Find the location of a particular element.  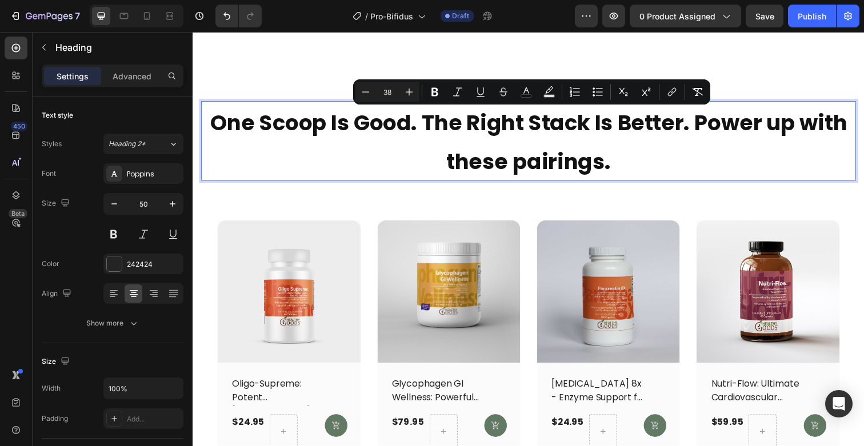

div: Styles is located at coordinates (51, 144).